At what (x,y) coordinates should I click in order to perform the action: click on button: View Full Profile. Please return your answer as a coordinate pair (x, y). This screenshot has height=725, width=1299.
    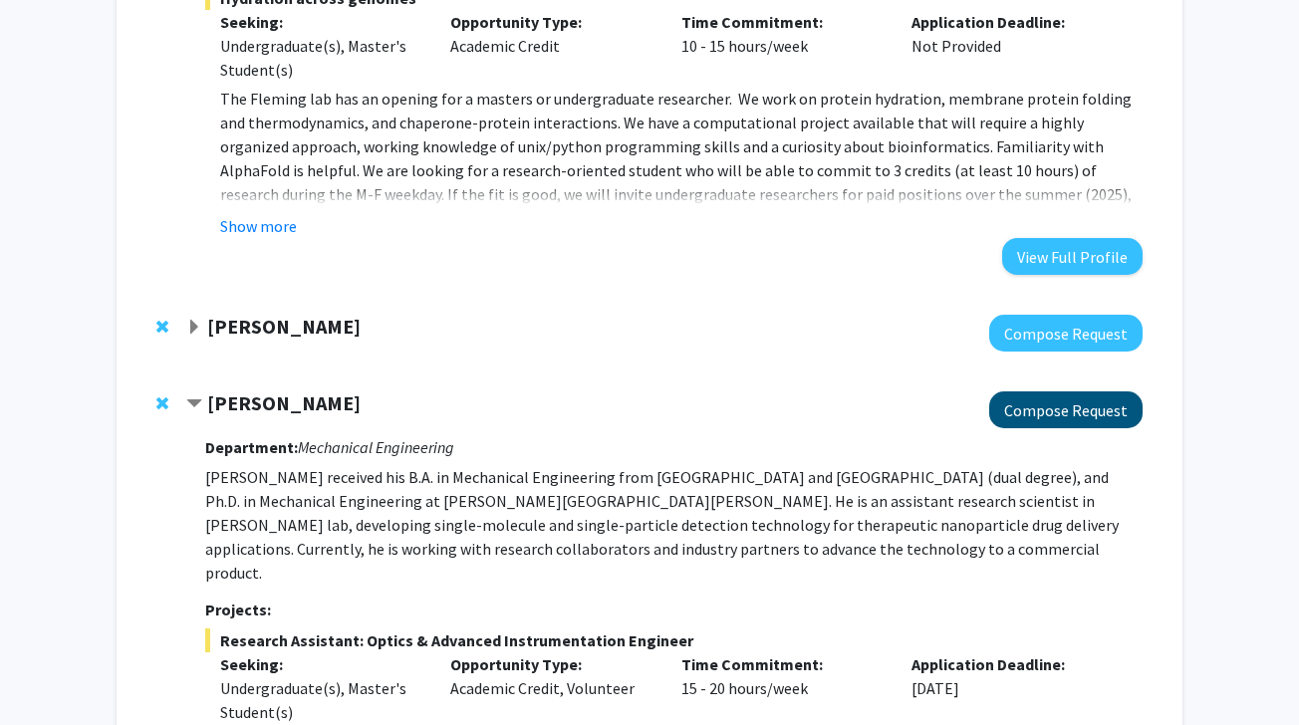
    Looking at the image, I should click on (1072, 256).